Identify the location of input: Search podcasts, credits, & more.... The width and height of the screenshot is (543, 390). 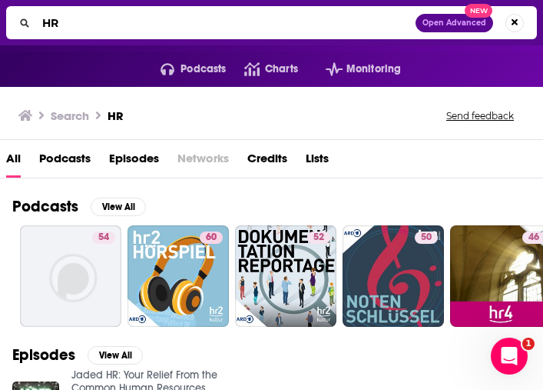
(226, 23).